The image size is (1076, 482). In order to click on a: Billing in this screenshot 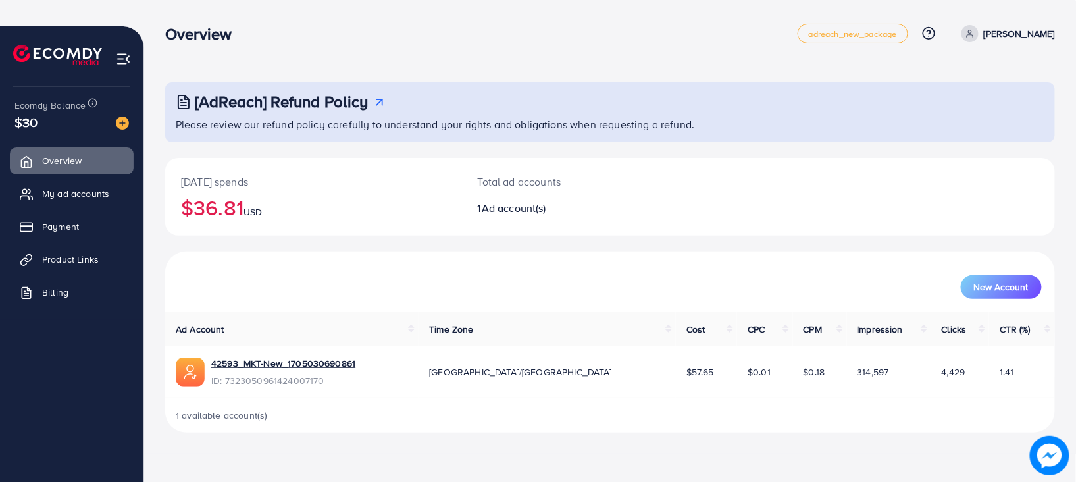, I will do `click(72, 292)`.